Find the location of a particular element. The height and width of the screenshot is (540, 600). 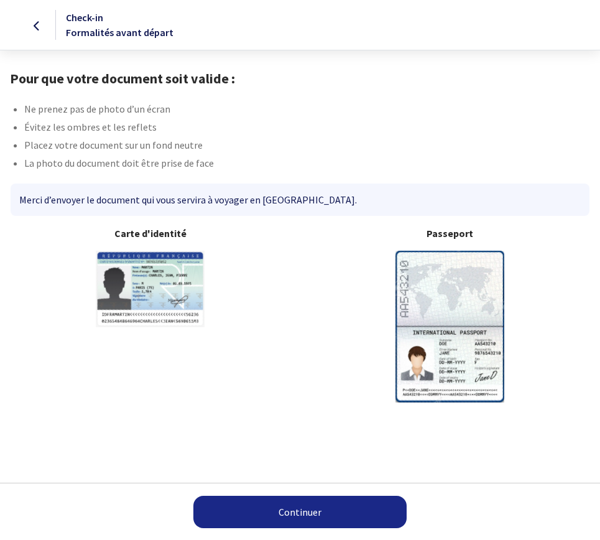

li: La photo du document doit être prise de face is located at coordinates (307, 164).